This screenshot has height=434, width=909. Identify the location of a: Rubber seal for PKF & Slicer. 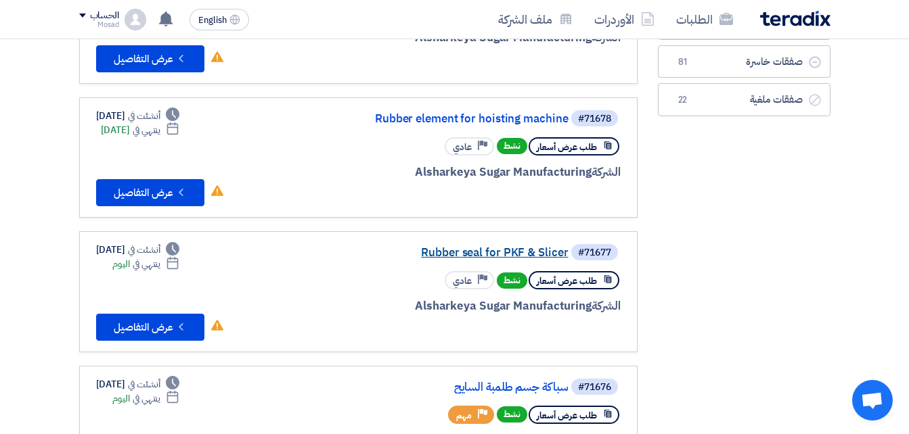
(433, 253).